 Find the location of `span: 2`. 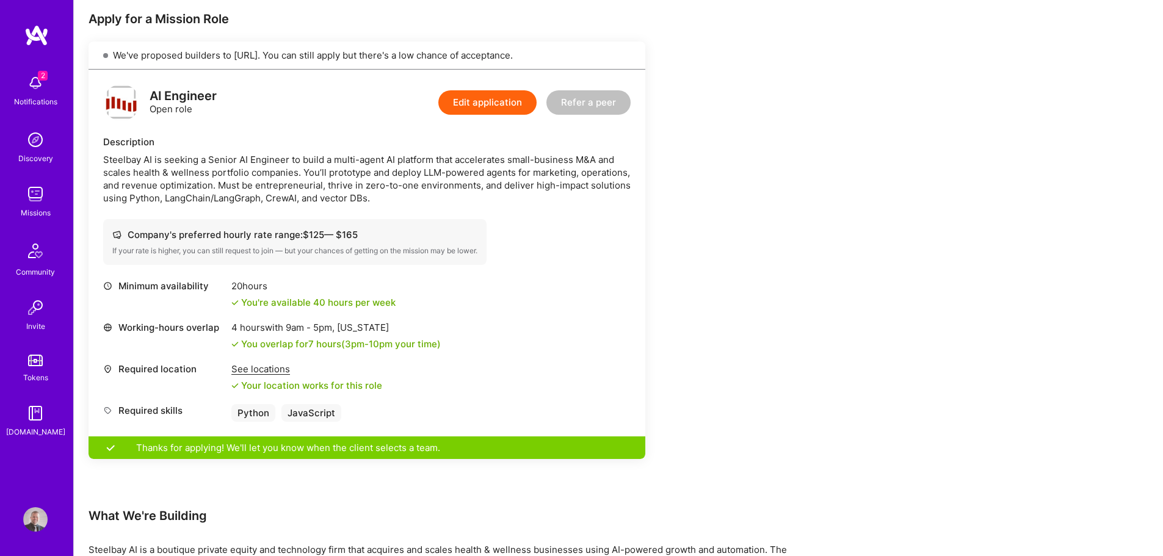

span: 2 is located at coordinates (43, 76).